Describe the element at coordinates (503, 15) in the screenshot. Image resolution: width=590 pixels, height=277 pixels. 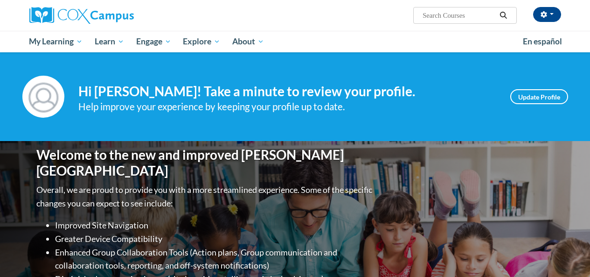
I see `button: Search` at that location.